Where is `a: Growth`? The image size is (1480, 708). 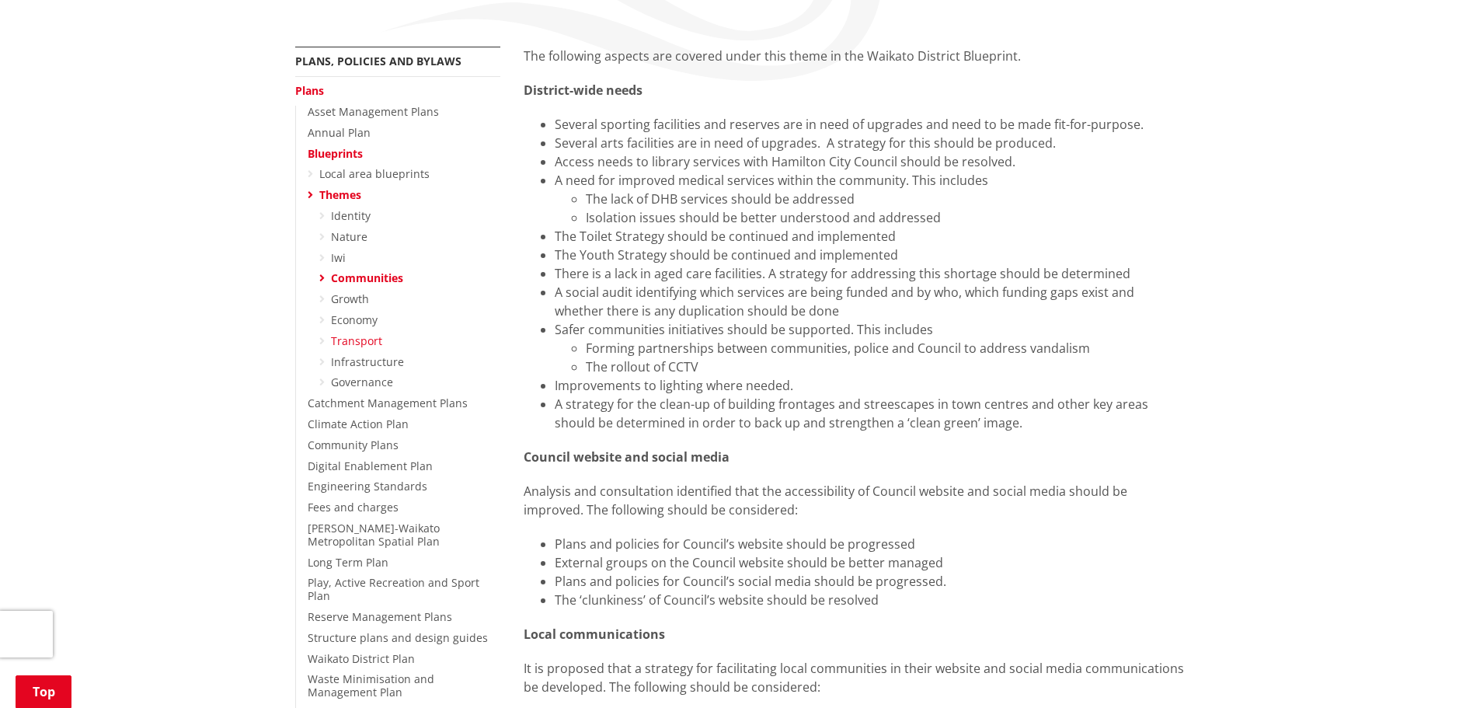
a: Growth is located at coordinates (350, 298).